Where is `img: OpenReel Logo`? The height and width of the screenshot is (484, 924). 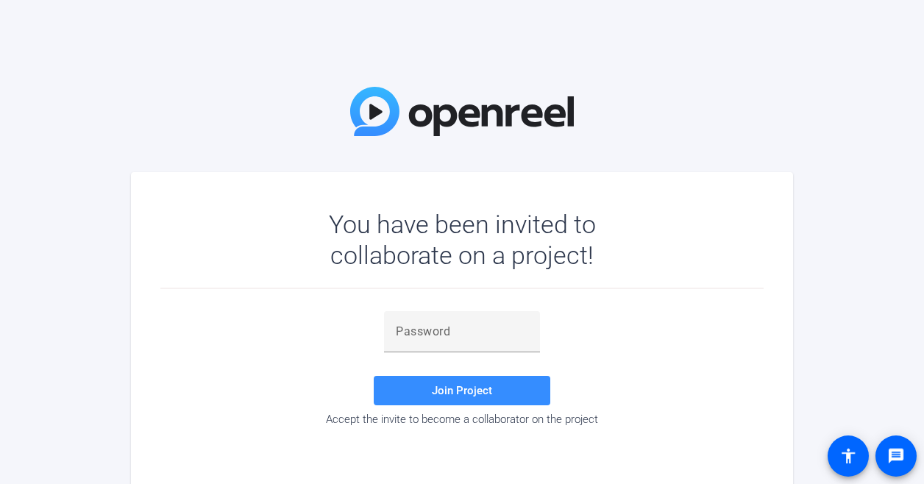
img: OpenReel Logo is located at coordinates (462, 111).